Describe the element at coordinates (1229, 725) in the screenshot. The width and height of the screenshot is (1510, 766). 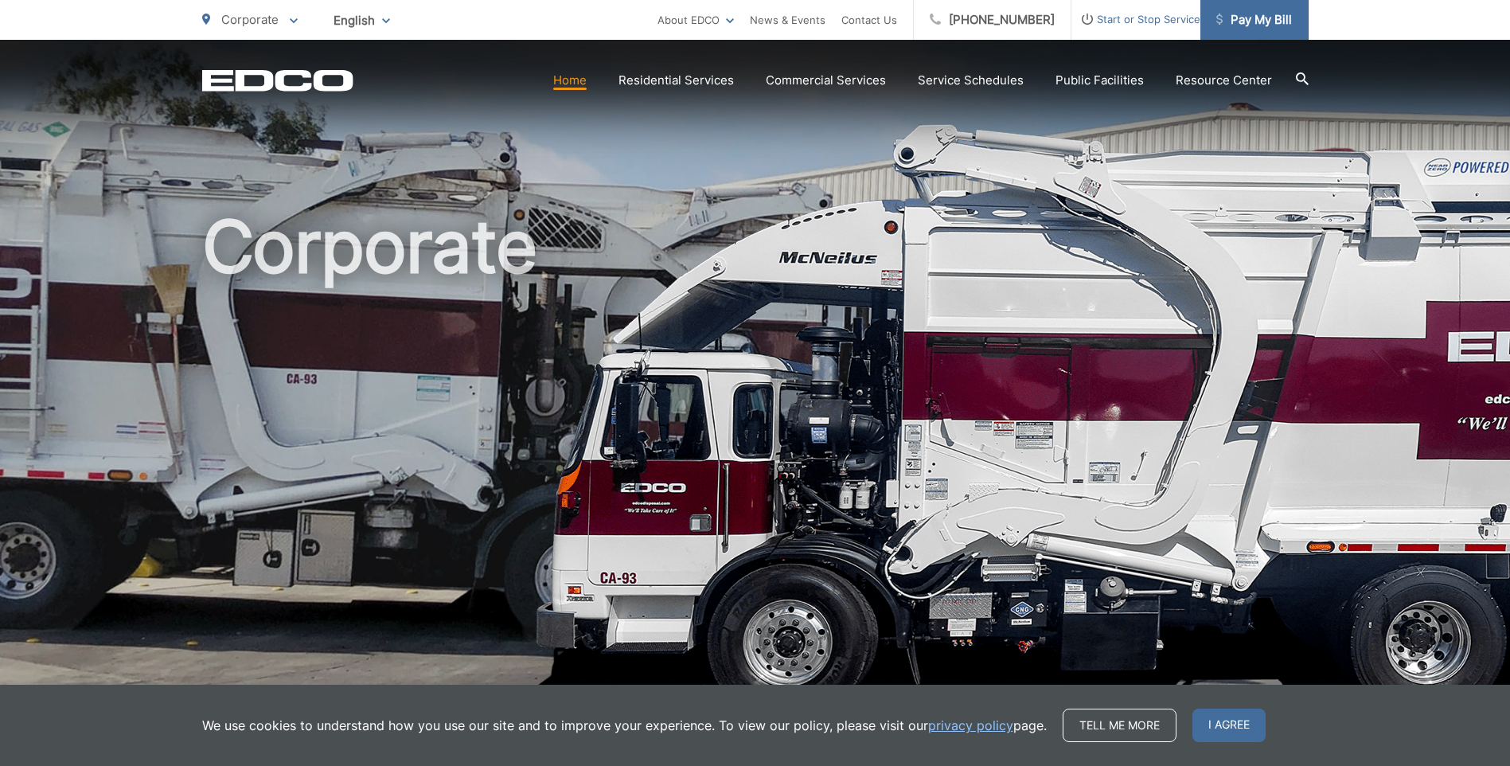
I see `span: I agree` at that location.